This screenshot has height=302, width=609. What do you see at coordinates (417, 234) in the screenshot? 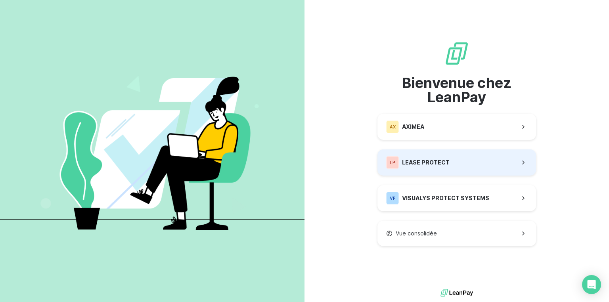
I see `span: Vue consolidée` at bounding box center [417, 234].